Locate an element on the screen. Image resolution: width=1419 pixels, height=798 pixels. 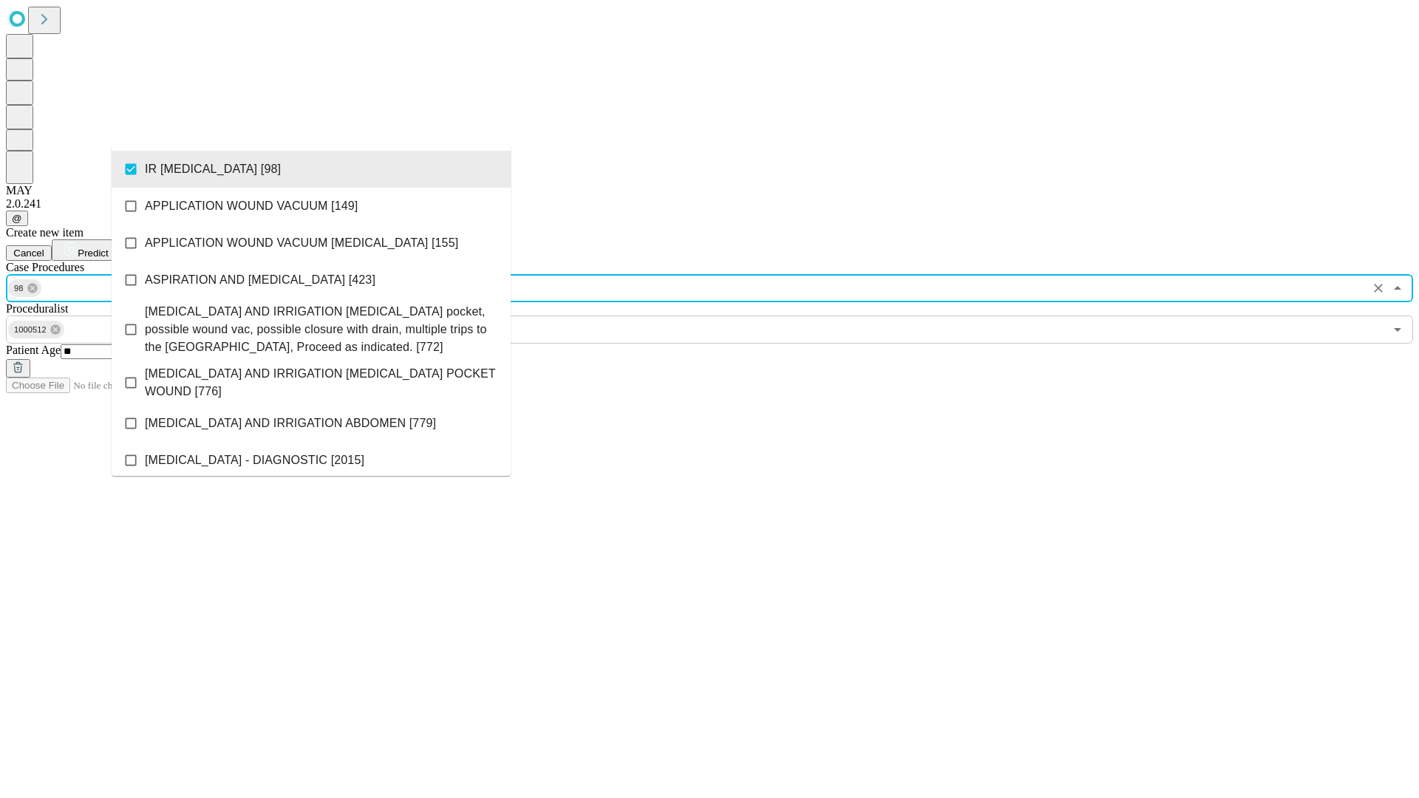
div: 98 is located at coordinates (24, 288).